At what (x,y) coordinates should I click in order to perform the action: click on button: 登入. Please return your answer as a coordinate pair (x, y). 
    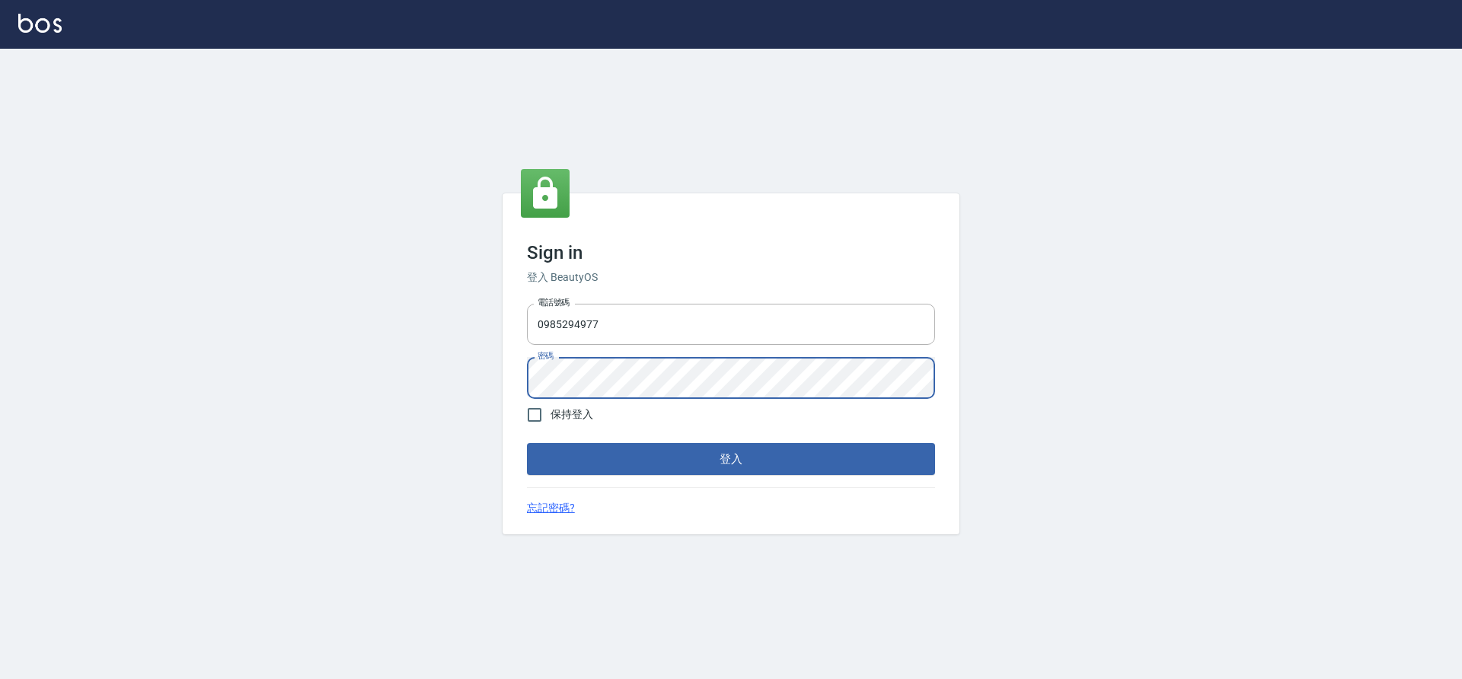
    Looking at the image, I should click on (731, 459).